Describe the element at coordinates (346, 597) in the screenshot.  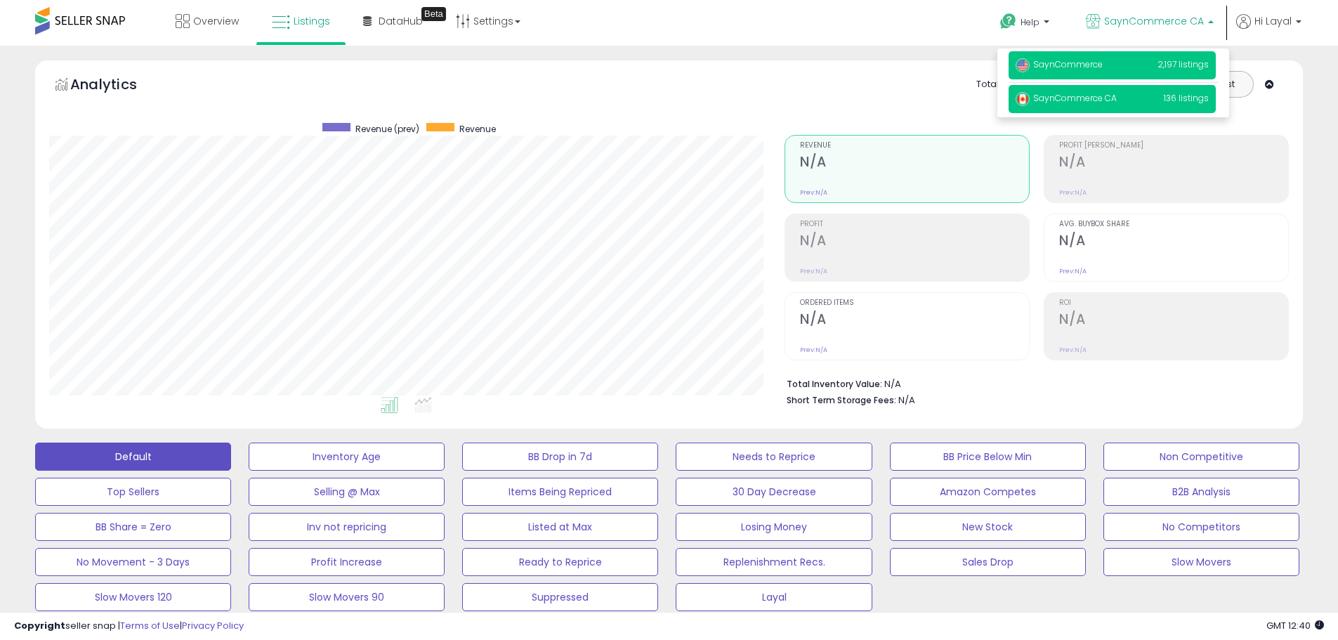
I see `button: Slow Movers 90` at that location.